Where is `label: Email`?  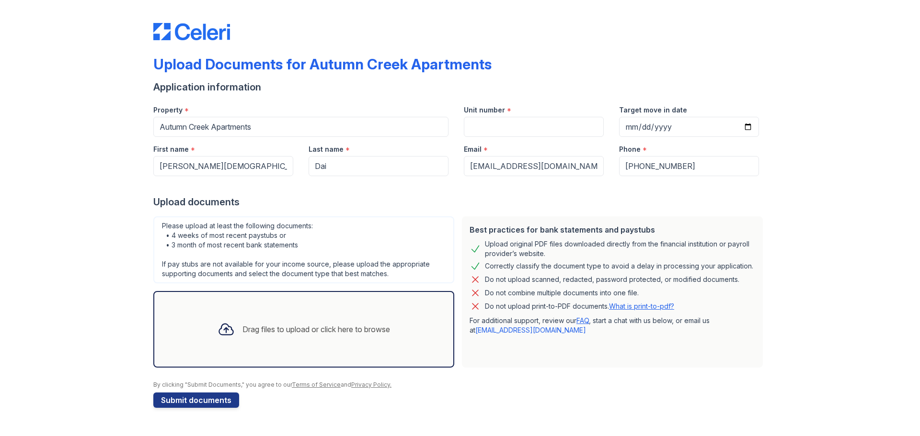 label: Email is located at coordinates (472, 149).